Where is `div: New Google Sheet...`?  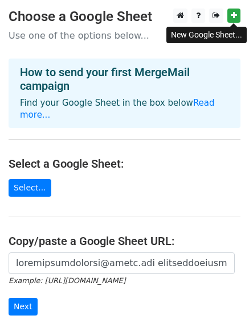 div: New Google Sheet... is located at coordinates (206, 35).